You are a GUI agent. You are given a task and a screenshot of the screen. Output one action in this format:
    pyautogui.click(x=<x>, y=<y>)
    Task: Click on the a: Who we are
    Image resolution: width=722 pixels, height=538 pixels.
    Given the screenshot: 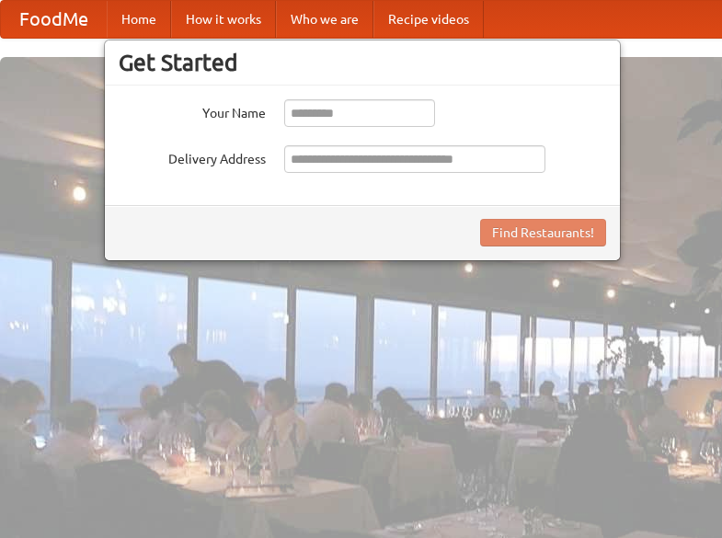 What is the action you would take?
    pyautogui.click(x=325, y=19)
    